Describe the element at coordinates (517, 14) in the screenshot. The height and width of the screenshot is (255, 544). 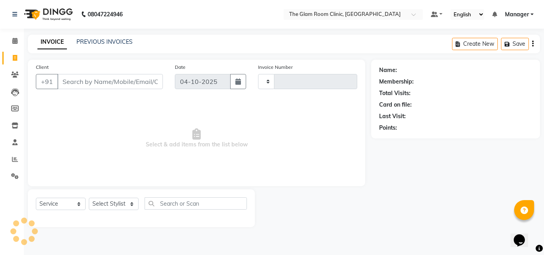
I see `span: Manager` at that location.